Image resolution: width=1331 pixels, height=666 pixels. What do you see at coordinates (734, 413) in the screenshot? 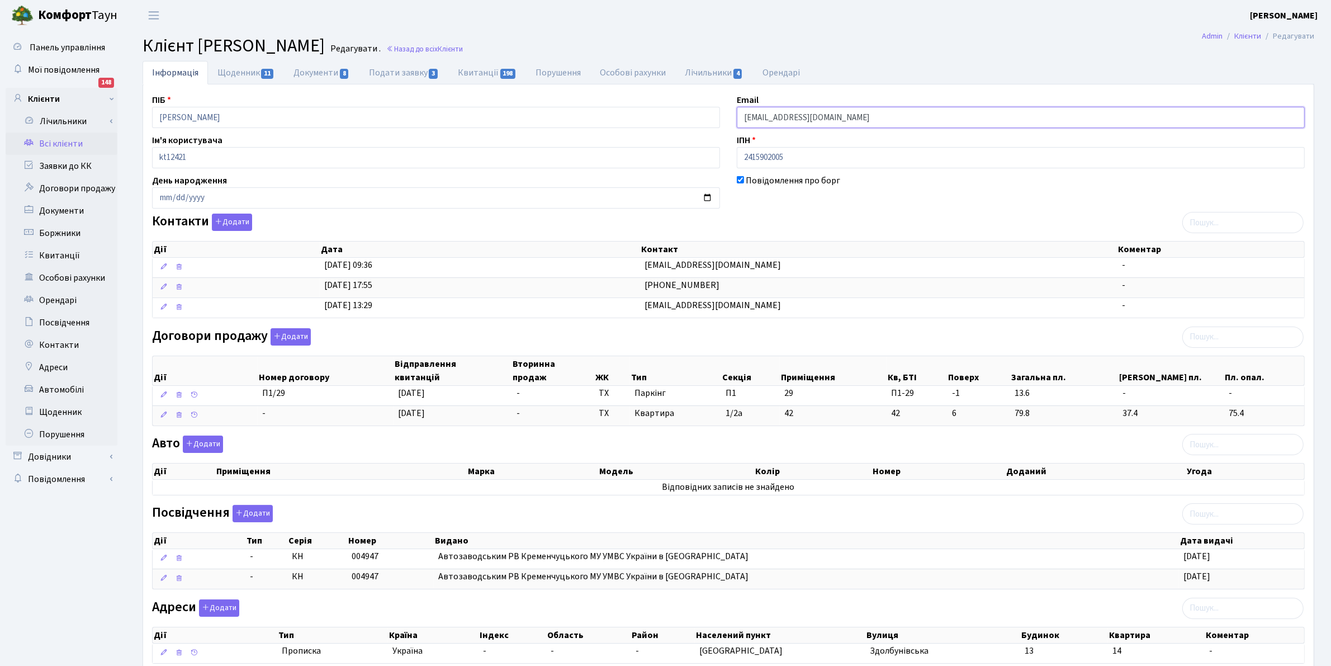
I see `span: 1/2а` at bounding box center [734, 413].